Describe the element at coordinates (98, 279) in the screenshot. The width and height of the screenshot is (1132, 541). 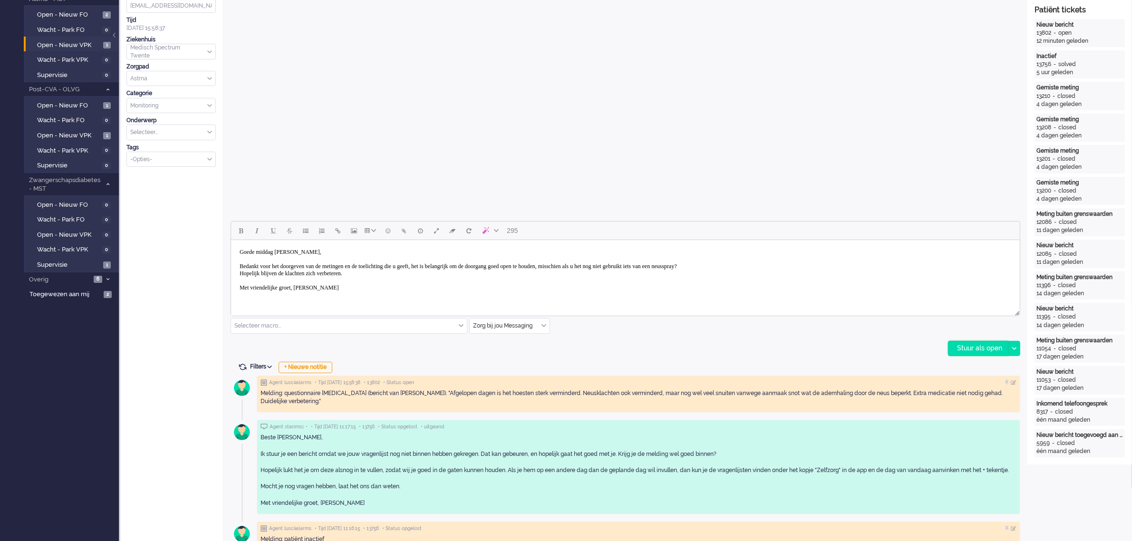
I see `span: 6` at that location.